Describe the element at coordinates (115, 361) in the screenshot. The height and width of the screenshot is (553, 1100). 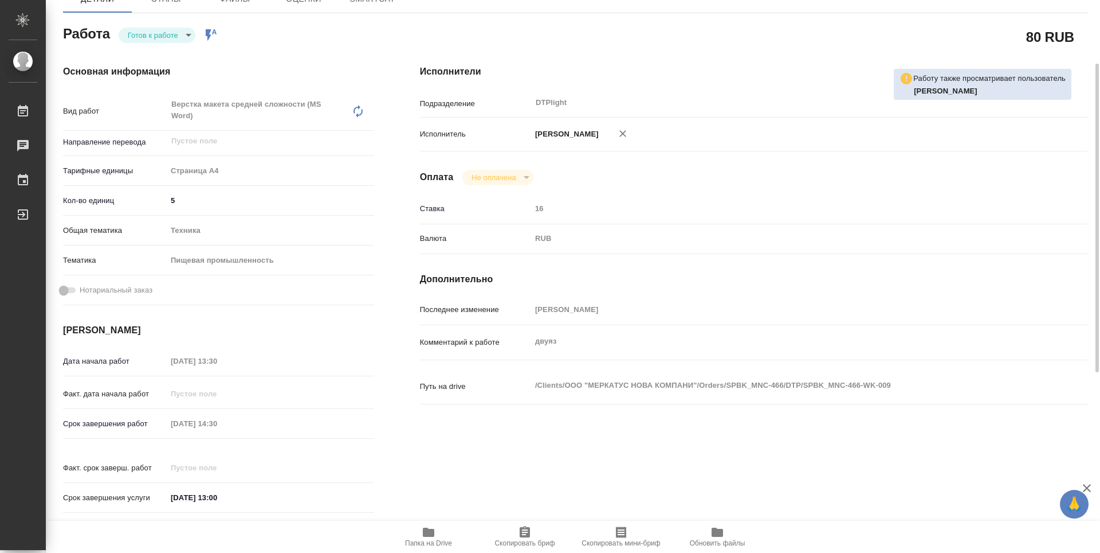
I see `p: Дата начала работ` at that location.